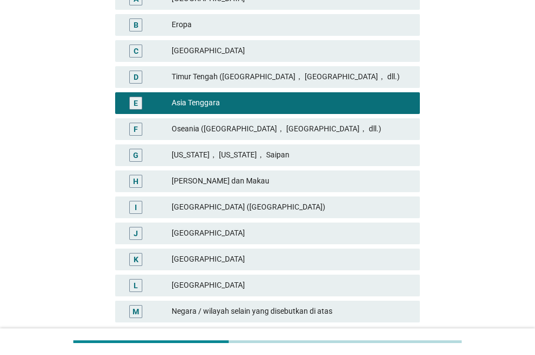  I want to click on div: I, so click(136, 207).